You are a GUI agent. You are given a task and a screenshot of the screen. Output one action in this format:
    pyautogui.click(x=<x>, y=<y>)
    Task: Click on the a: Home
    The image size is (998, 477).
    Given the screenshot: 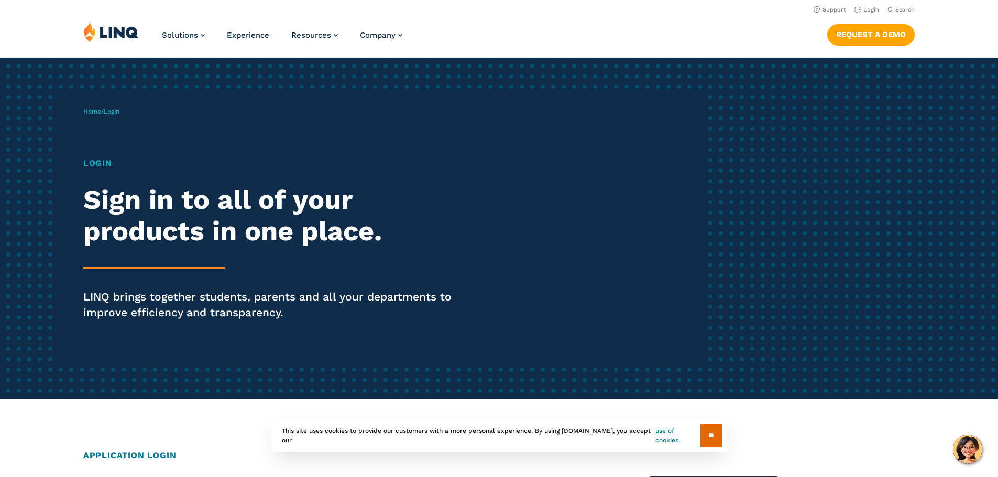 What is the action you would take?
    pyautogui.click(x=92, y=112)
    